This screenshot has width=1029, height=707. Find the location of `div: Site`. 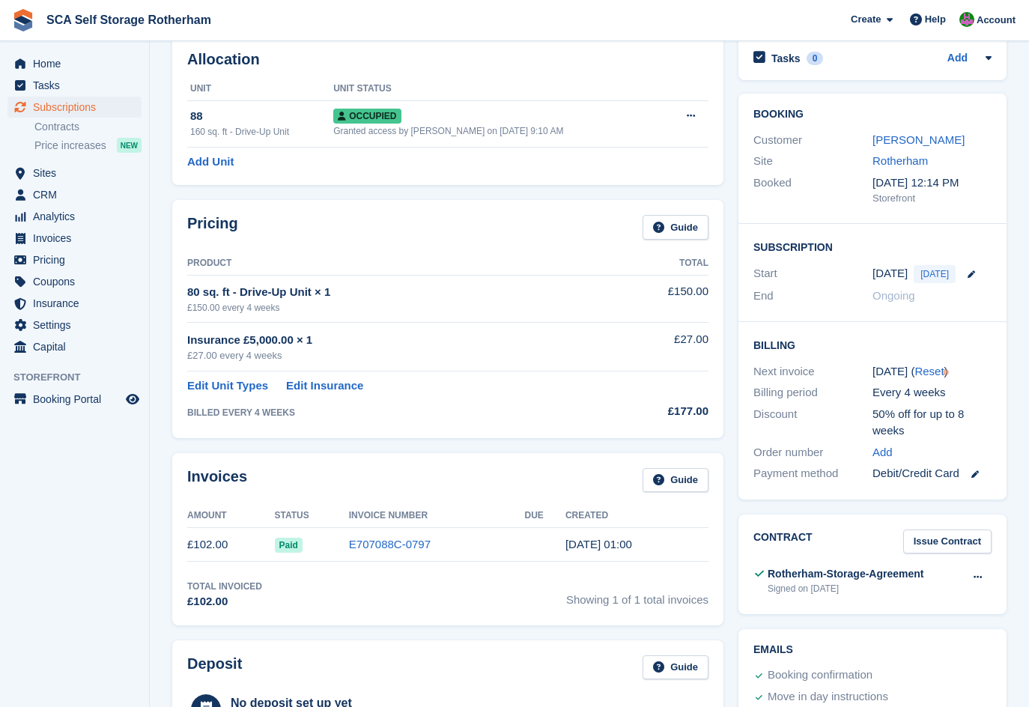

div: Site is located at coordinates (812, 161).